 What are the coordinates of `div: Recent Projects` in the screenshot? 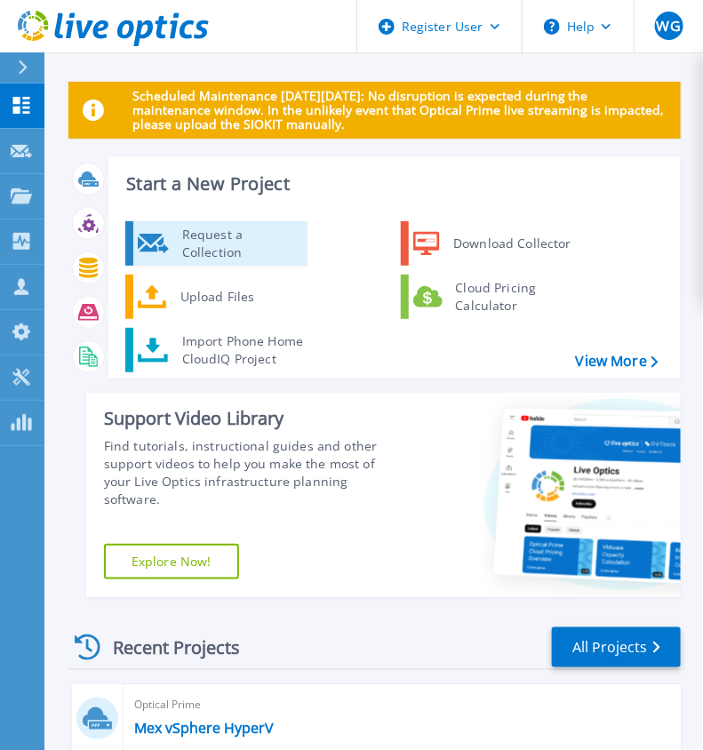 It's located at (166, 647).